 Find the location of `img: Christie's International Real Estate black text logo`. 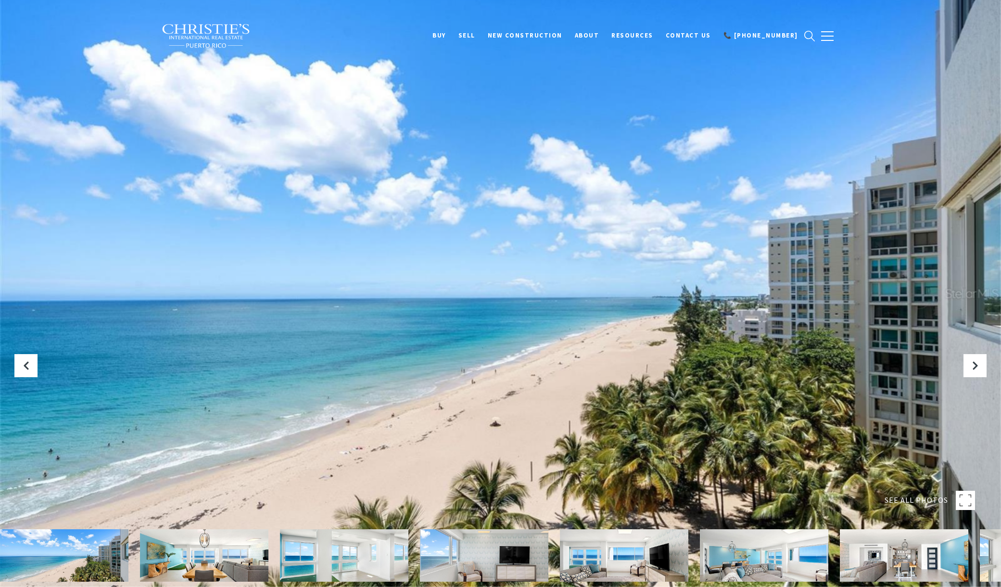

img: Christie's International Real Estate black text logo is located at coordinates (206, 36).